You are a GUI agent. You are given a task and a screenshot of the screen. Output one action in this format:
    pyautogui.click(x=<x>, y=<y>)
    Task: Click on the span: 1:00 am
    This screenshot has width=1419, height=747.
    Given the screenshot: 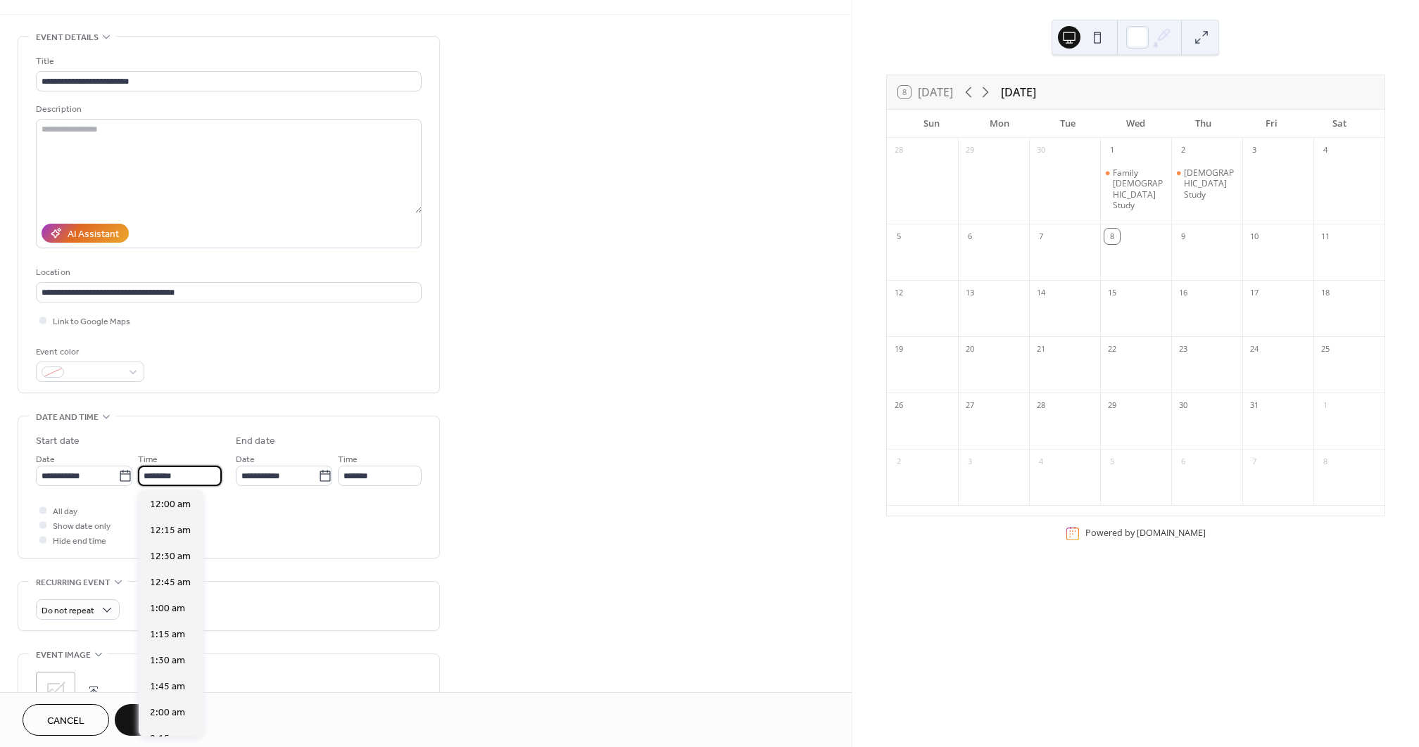 What is the action you would take?
    pyautogui.click(x=167, y=609)
    